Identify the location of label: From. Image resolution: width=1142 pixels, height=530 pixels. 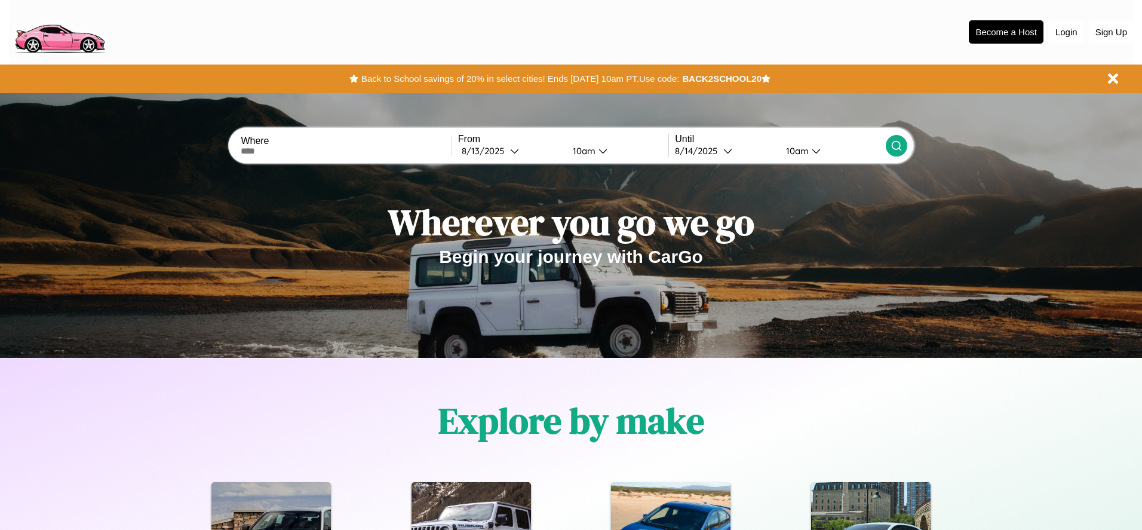
(563, 139).